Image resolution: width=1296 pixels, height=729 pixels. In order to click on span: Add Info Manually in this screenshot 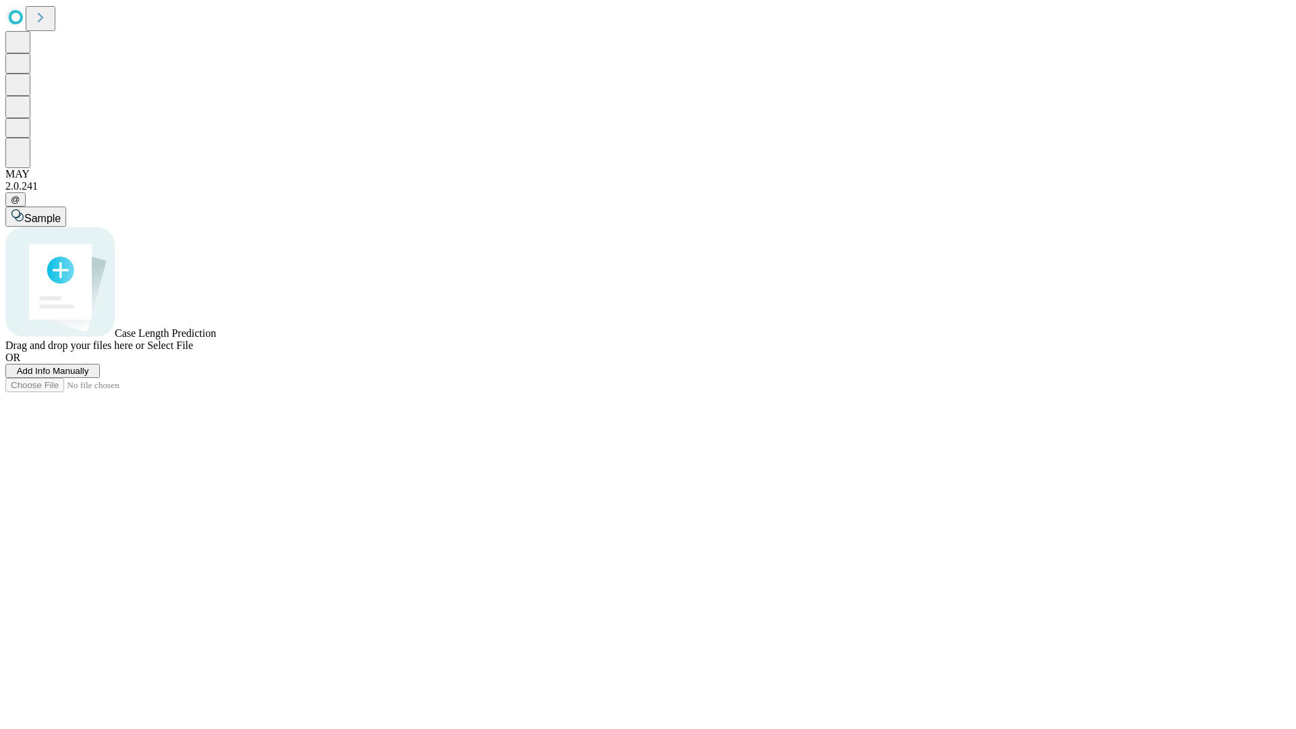, I will do `click(53, 370)`.